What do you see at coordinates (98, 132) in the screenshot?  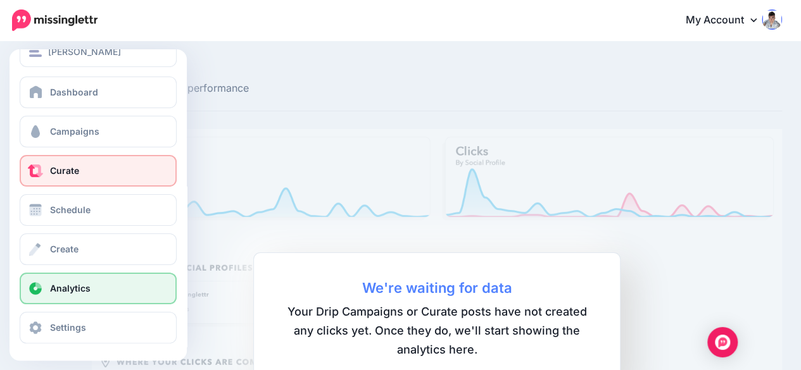 I see `a: Campaigns` at bounding box center [98, 132].